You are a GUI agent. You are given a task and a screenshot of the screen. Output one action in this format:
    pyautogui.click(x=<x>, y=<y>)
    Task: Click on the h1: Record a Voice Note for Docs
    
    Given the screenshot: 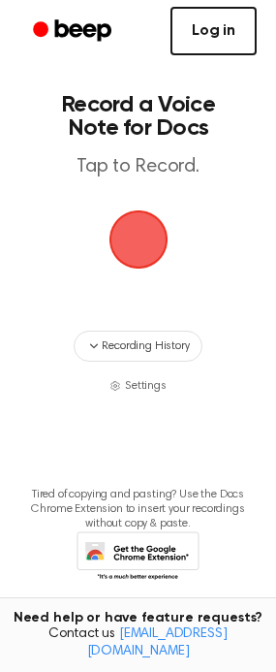 What is the action you would take?
    pyautogui.click(x=138, y=116)
    